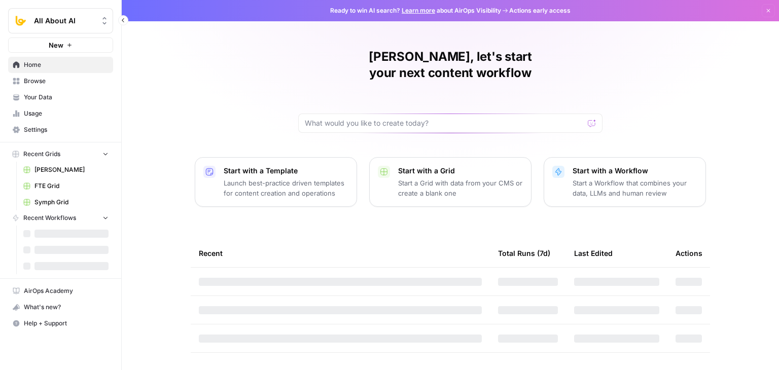 The height and width of the screenshot is (370, 779). What do you see at coordinates (60, 45) in the screenshot?
I see `button: New` at bounding box center [60, 45].